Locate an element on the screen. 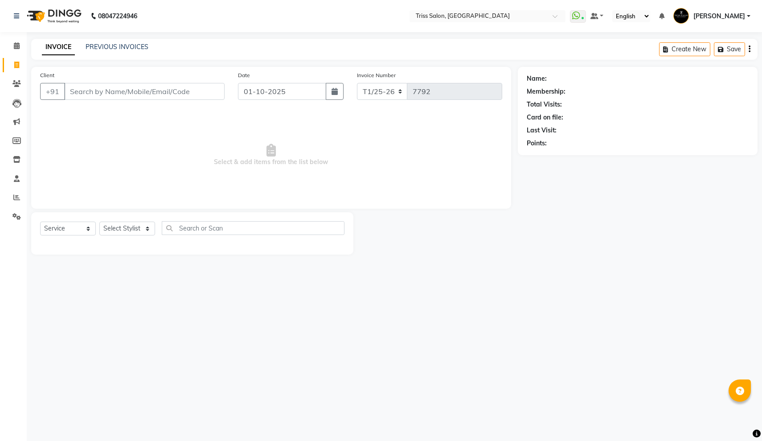 The image size is (762, 441). div: Points: is located at coordinates (536, 143).